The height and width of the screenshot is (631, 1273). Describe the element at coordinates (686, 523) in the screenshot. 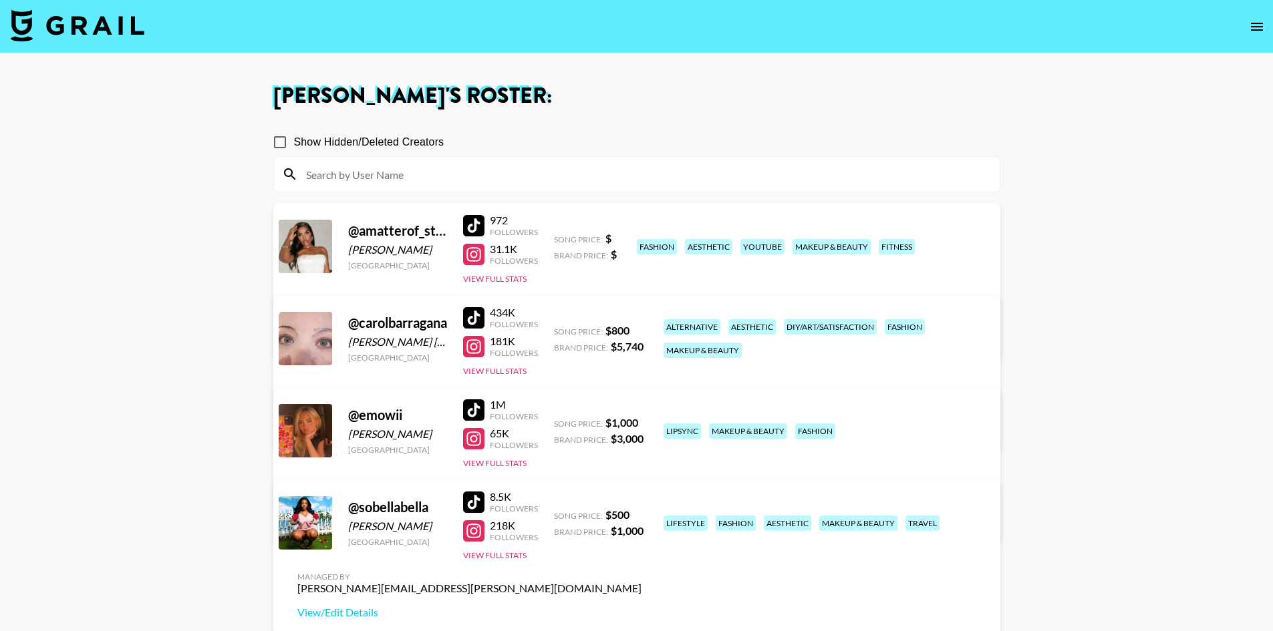

I see `div: lifestyle` at that location.